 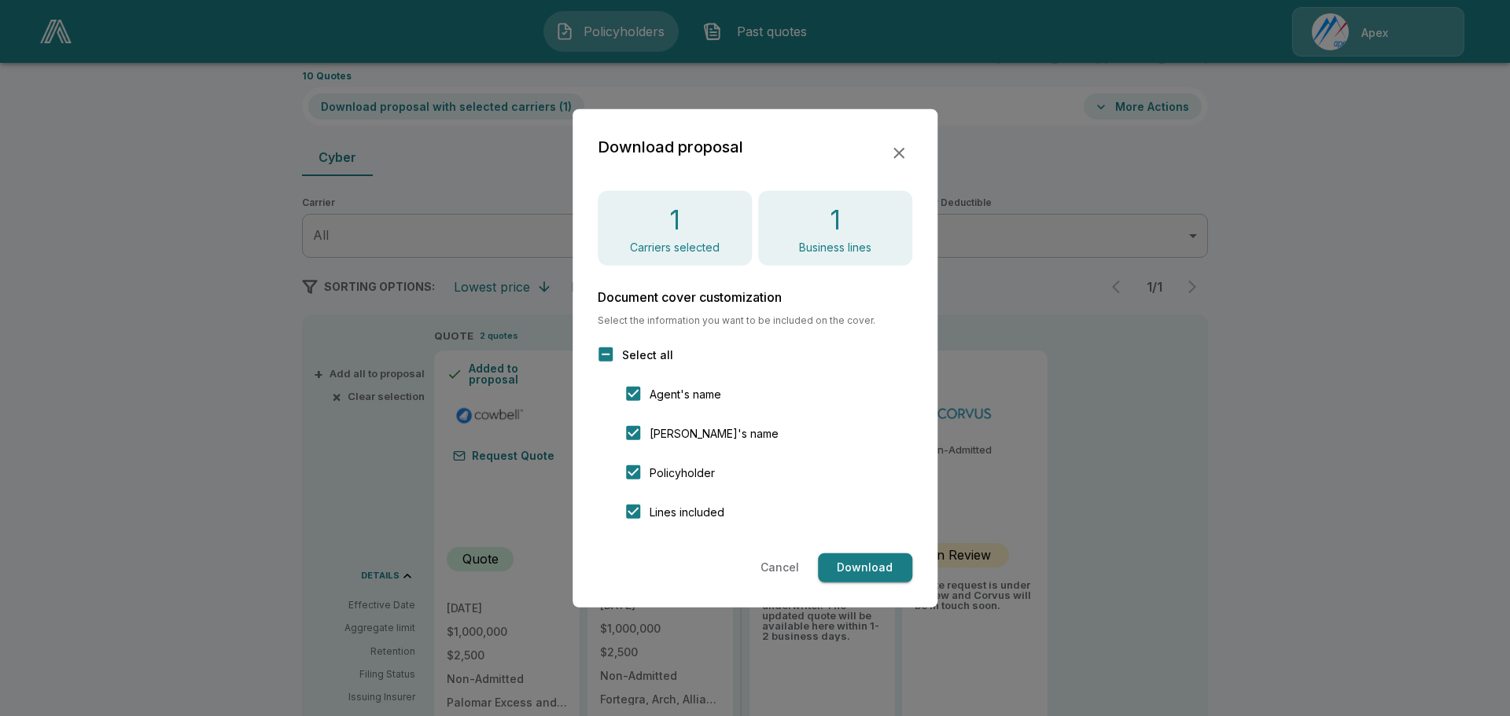 I want to click on button: Cancel, so click(x=779, y=568).